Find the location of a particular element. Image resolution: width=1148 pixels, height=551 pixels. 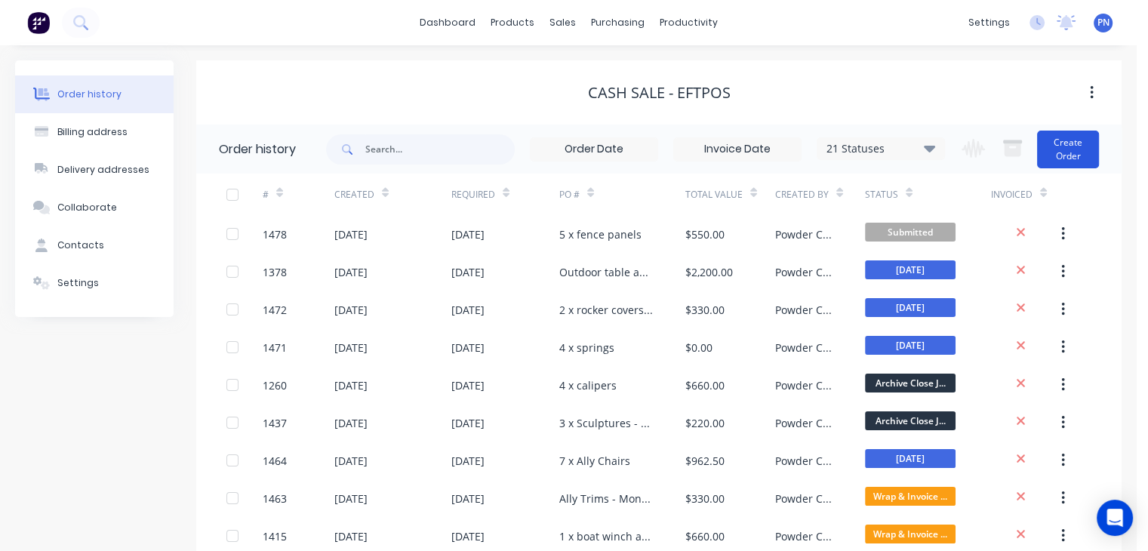

div: 1378 is located at coordinates (275, 272).